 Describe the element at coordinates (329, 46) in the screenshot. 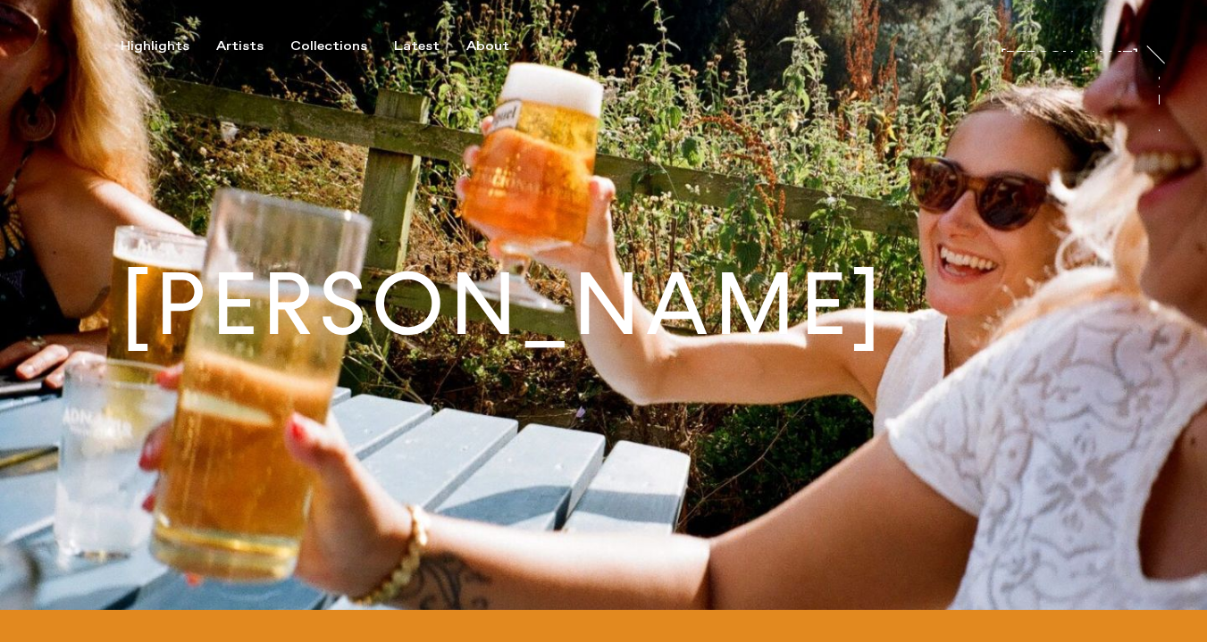

I see `div: Collections` at that location.